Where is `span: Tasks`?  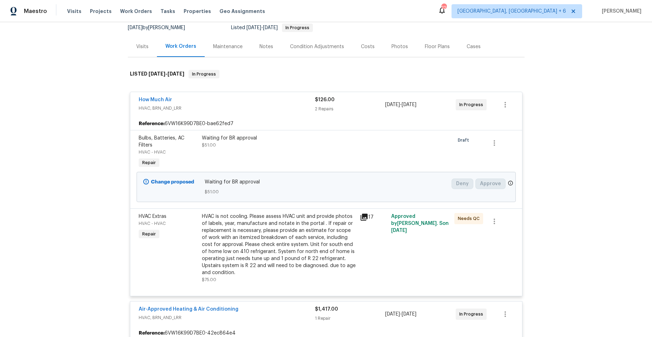
span: Tasks is located at coordinates (168, 11).